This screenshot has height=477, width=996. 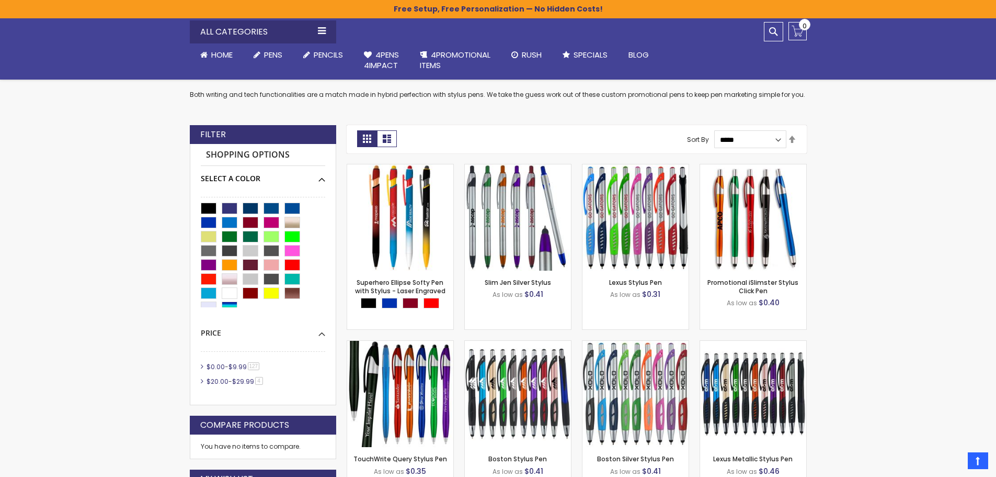 What do you see at coordinates (698, 139) in the screenshot?
I see `label: Sort By` at bounding box center [698, 139].